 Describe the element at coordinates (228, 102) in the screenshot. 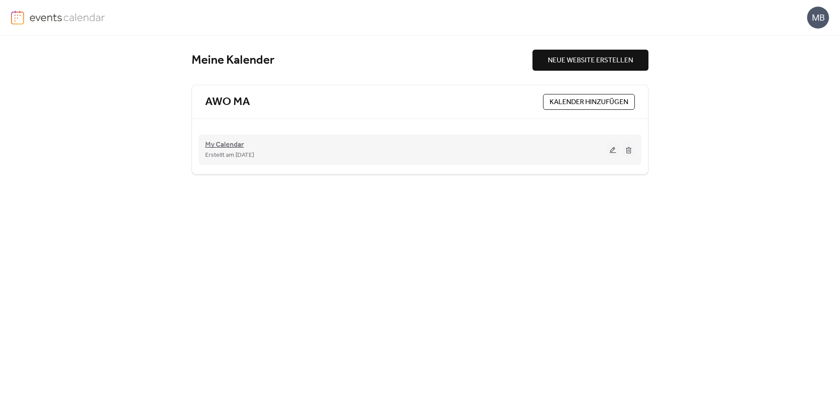

I see `a: AWO MA` at that location.